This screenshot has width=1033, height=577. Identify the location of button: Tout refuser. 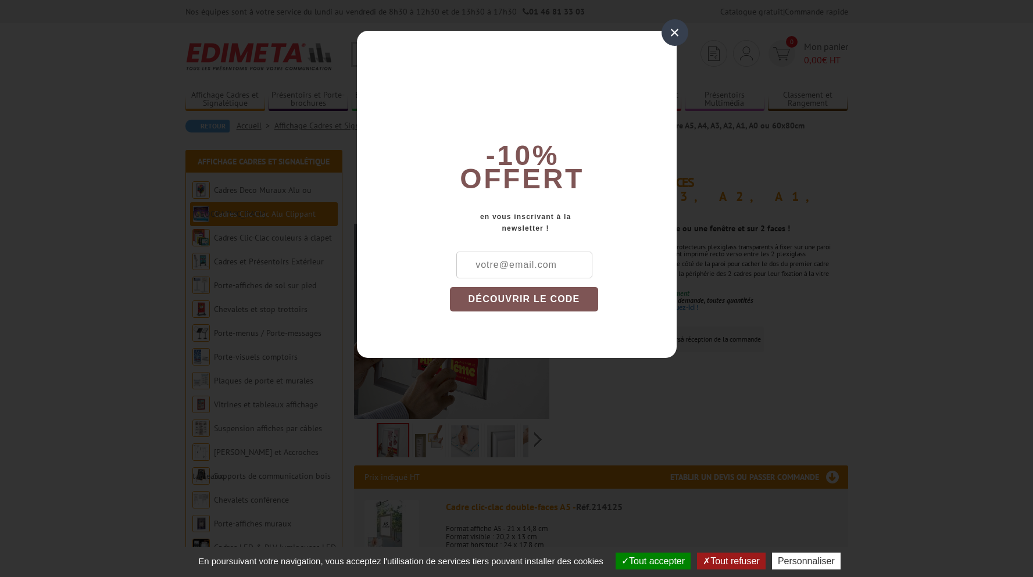
(731, 561).